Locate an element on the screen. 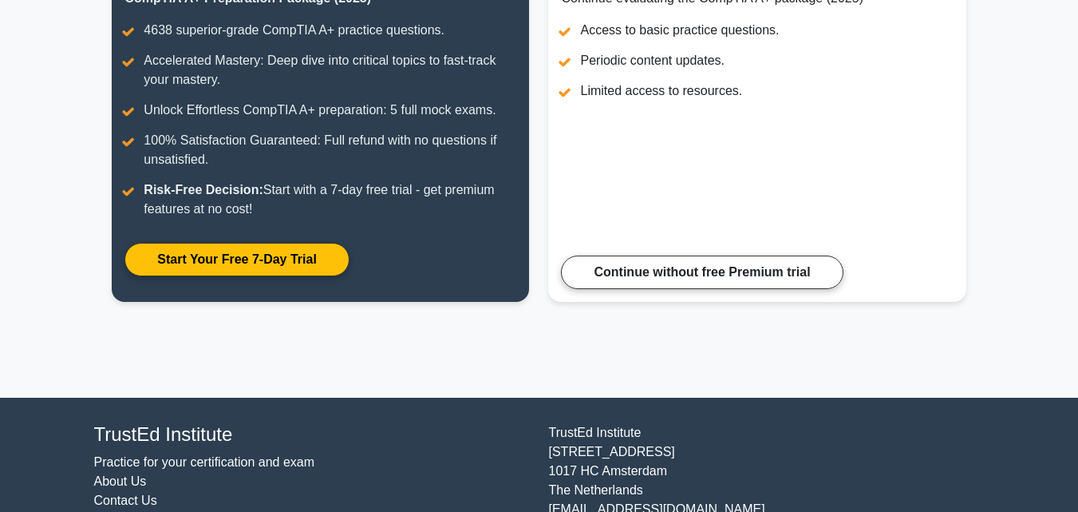 The height and width of the screenshot is (512, 1078). a: Start Your Free 7-Day Trial is located at coordinates (236, 259).